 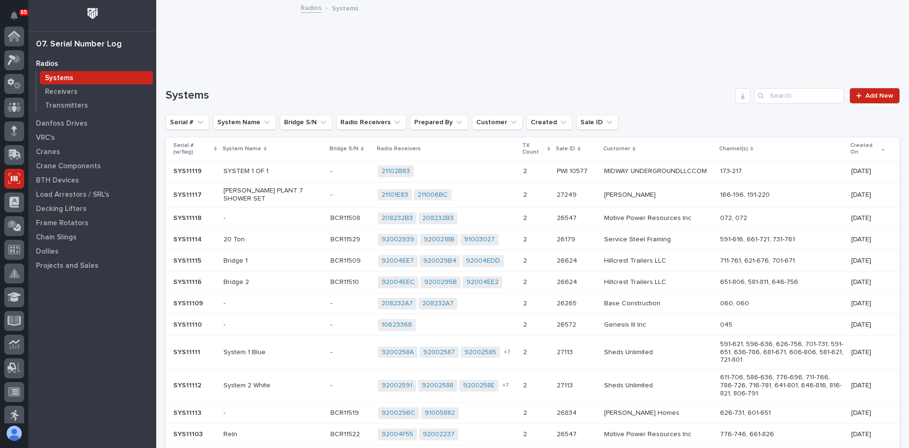 What do you see at coordinates (346, 217) in the screenshot?
I see `p: BCR11508` at bounding box center [346, 217].